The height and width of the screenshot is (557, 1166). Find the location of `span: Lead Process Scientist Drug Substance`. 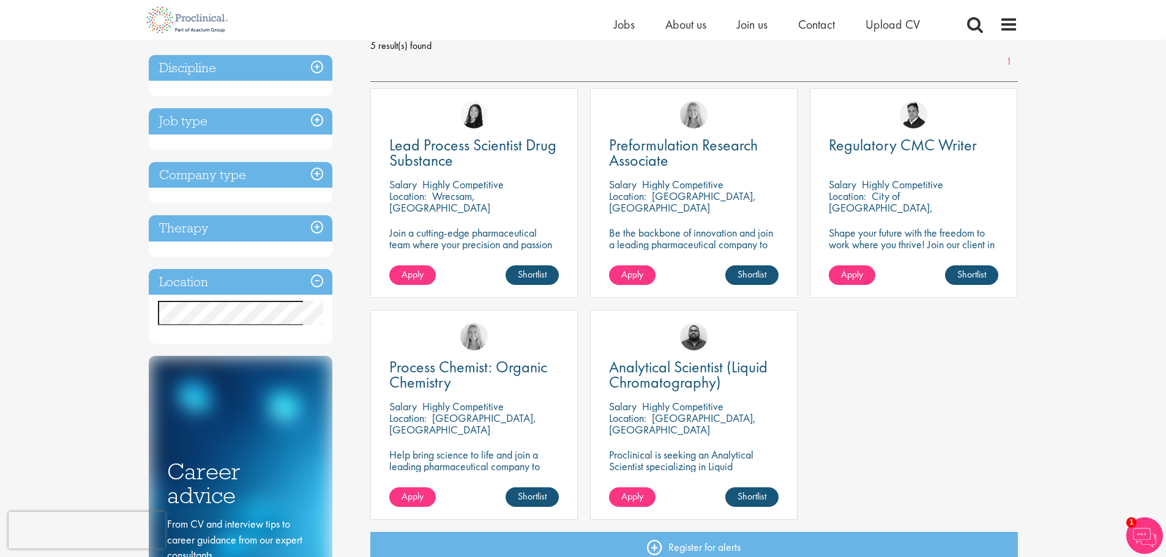

span: Lead Process Scientist Drug Substance is located at coordinates (472, 152).